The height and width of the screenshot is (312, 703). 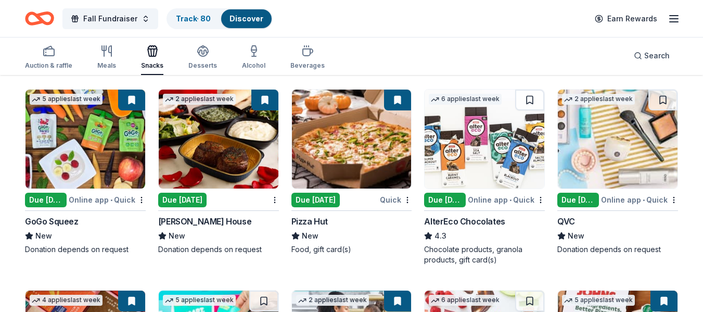 I want to click on div: Chocolate products, granola products, gift card(s), so click(x=484, y=254).